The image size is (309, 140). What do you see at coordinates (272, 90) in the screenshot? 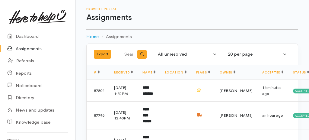
I see `time: 16 minutes ago` at bounding box center [272, 90].